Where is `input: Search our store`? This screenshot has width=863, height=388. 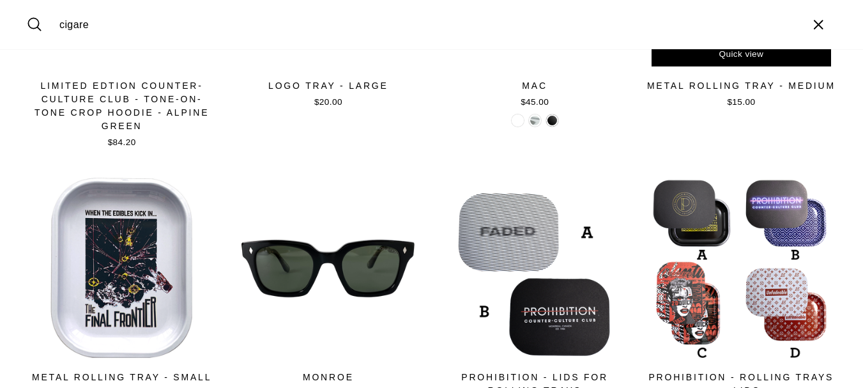
input: Search our store is located at coordinates (426, 24).